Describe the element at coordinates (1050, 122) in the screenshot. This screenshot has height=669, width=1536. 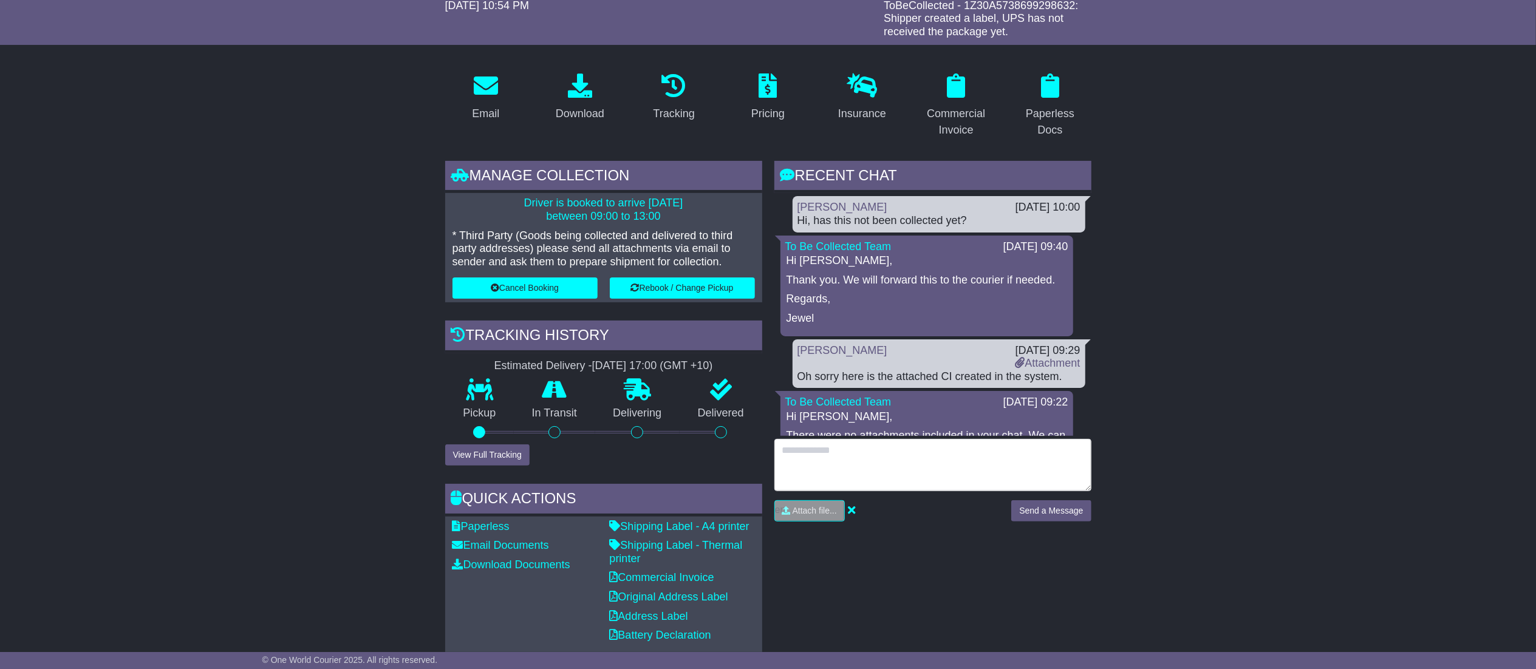
I see `div: Paperless Docs` at that location.